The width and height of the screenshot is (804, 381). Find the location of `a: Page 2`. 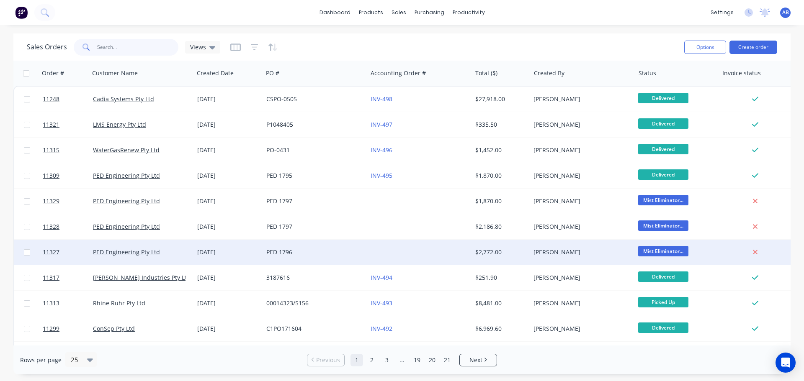

a: Page 2 is located at coordinates (372, 360).